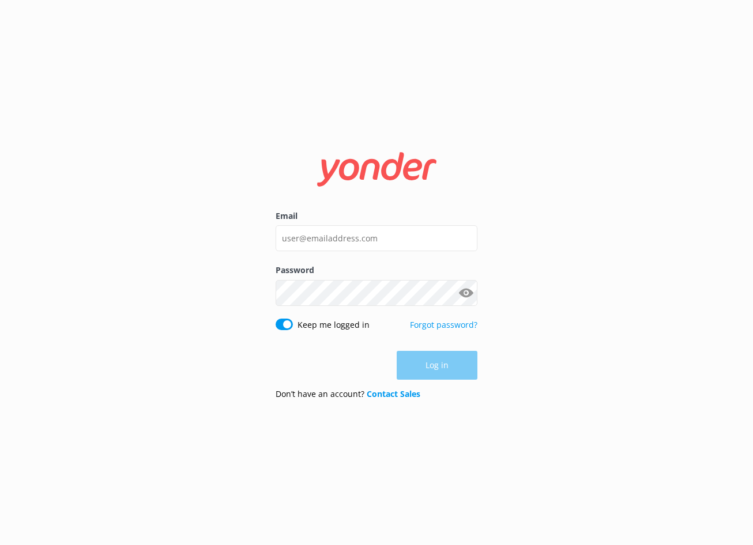 The width and height of the screenshot is (753, 545). What do you see at coordinates (376, 270) in the screenshot?
I see `label: Password` at bounding box center [376, 270].